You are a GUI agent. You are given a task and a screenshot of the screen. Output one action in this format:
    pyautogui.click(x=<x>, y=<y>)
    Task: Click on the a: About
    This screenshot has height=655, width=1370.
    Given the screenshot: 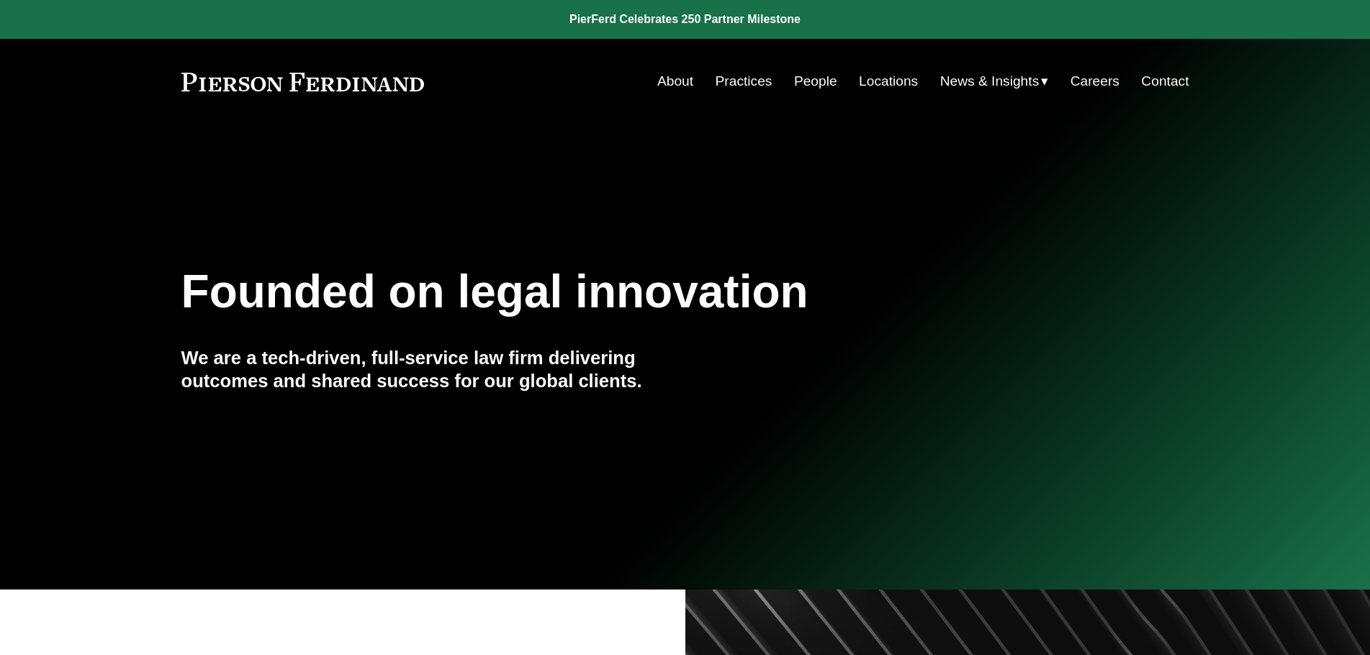 What is the action you would take?
    pyautogui.click(x=675, y=81)
    